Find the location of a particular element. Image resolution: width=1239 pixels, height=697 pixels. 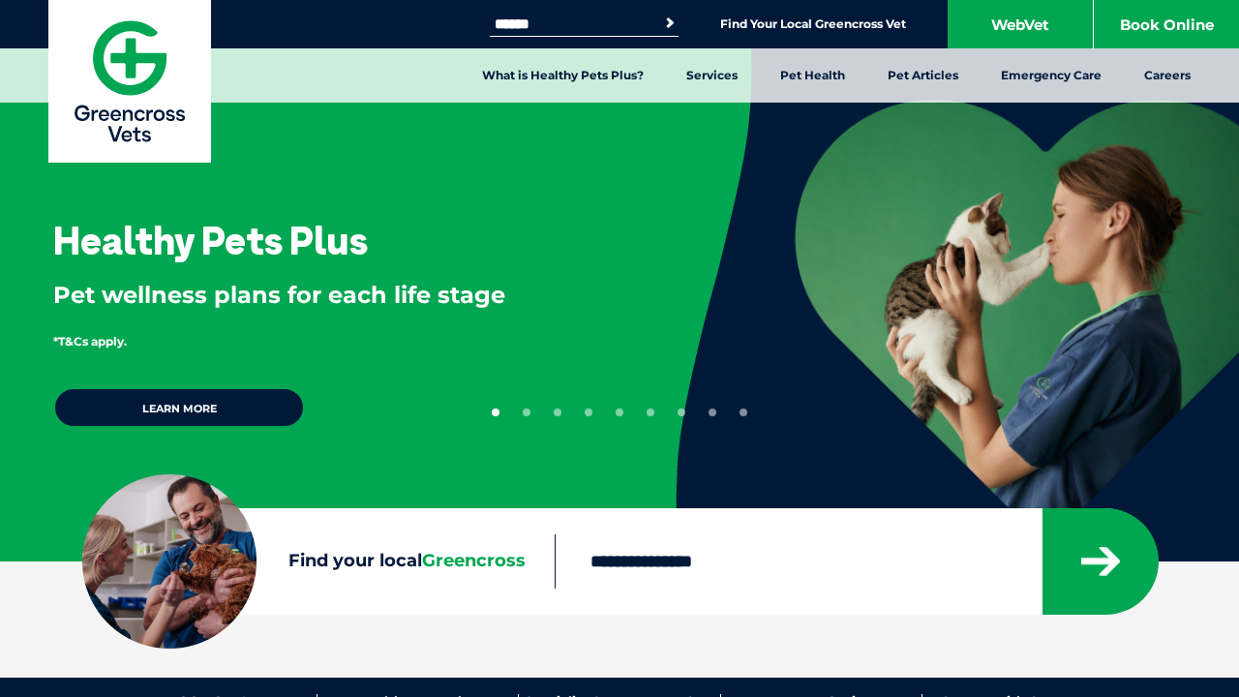

a: What is Healthy Pets Plus? is located at coordinates (563, 76).